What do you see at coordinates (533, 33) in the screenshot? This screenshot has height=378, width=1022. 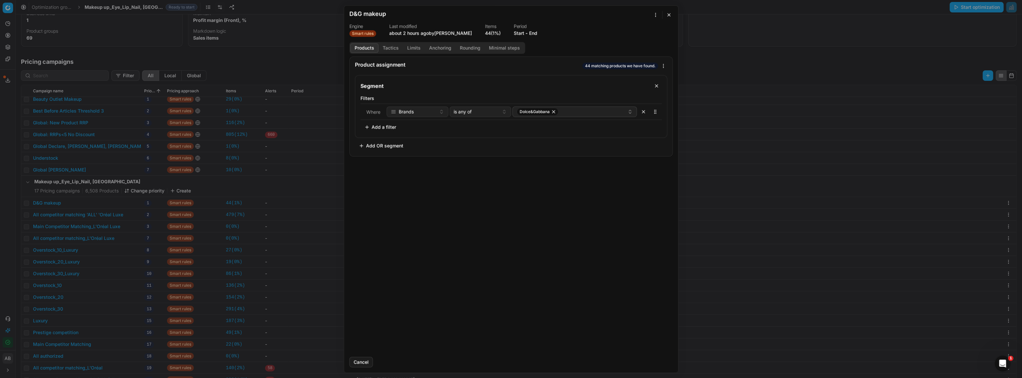 I see `button: End` at bounding box center [533, 33].